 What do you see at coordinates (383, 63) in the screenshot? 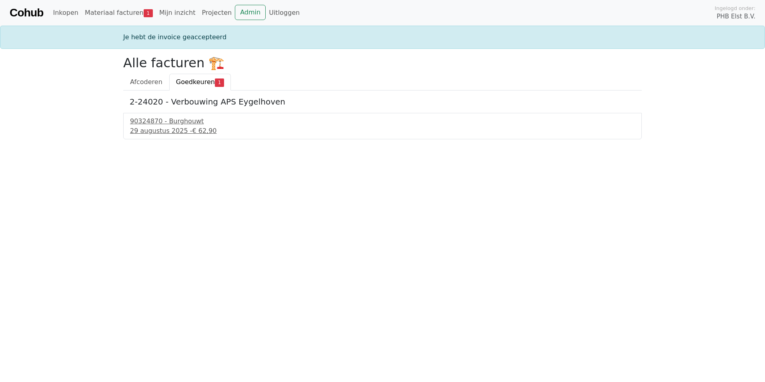
I see `h2: Alle facturen 🏗️` at bounding box center [383, 63].